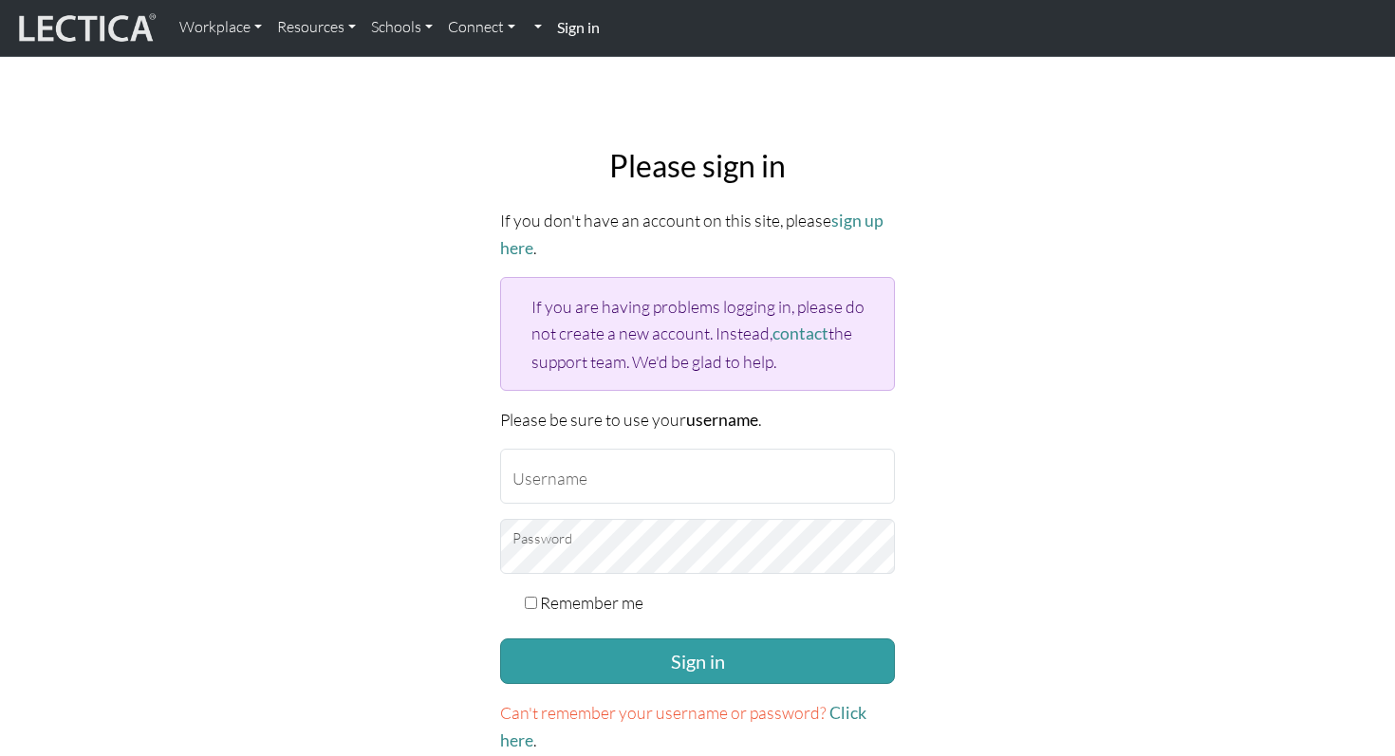 This screenshot has width=1395, height=756. Describe the element at coordinates (697, 234) in the screenshot. I see `p: If you don't have an account on this site, please .` at that location.